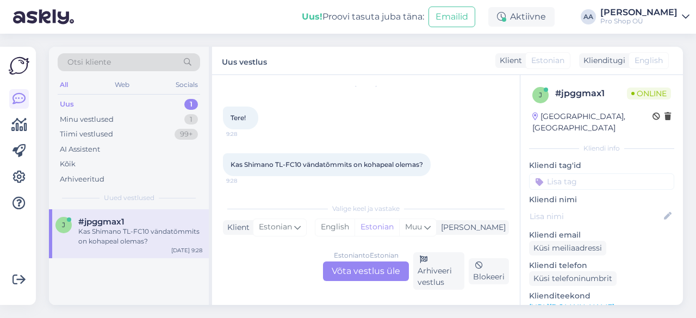  Describe the element at coordinates (86, 134) in the screenshot. I see `div: Tiimi vestlused` at that location.